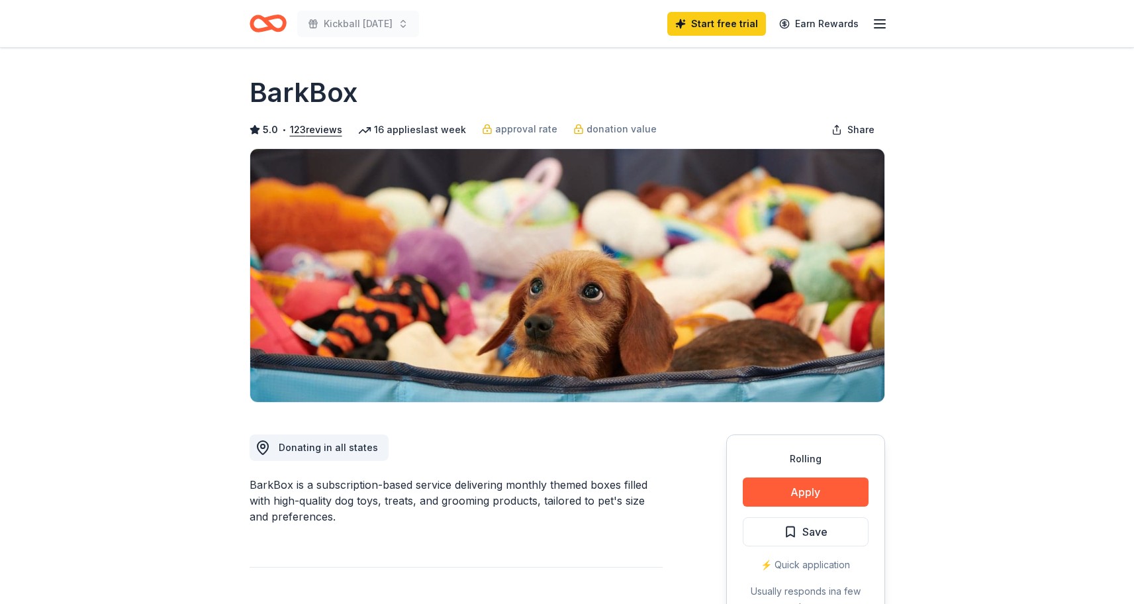 The height and width of the screenshot is (604, 1134). What do you see at coordinates (303, 93) in the screenshot?
I see `h1: BarkBox` at bounding box center [303, 93].